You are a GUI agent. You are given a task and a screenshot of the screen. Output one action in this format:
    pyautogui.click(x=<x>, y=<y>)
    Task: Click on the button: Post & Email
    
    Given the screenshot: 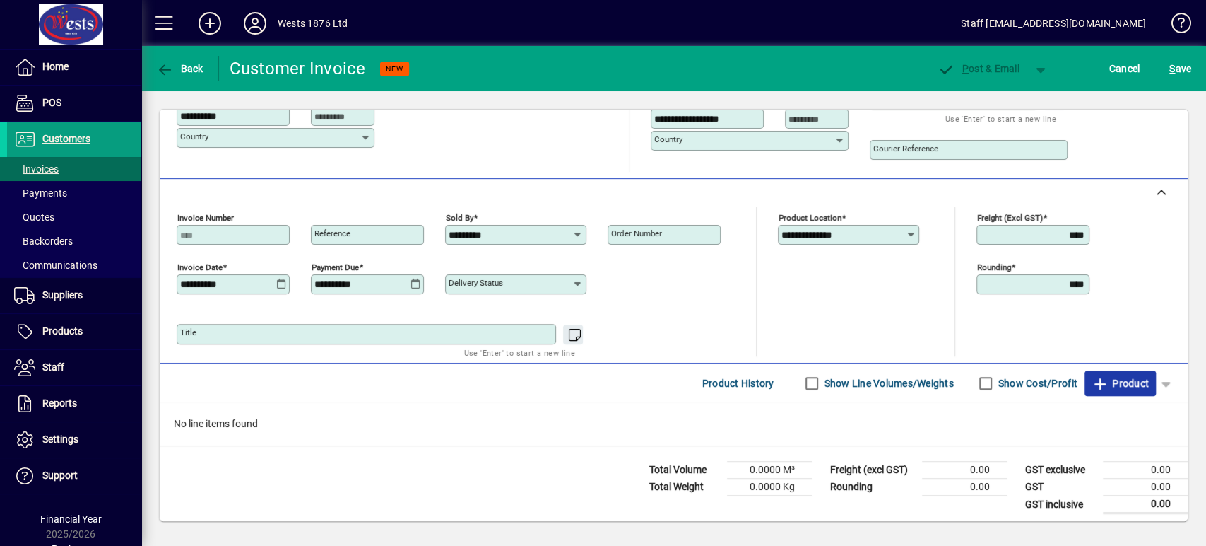 What is the action you would take?
    pyautogui.click(x=979, y=69)
    